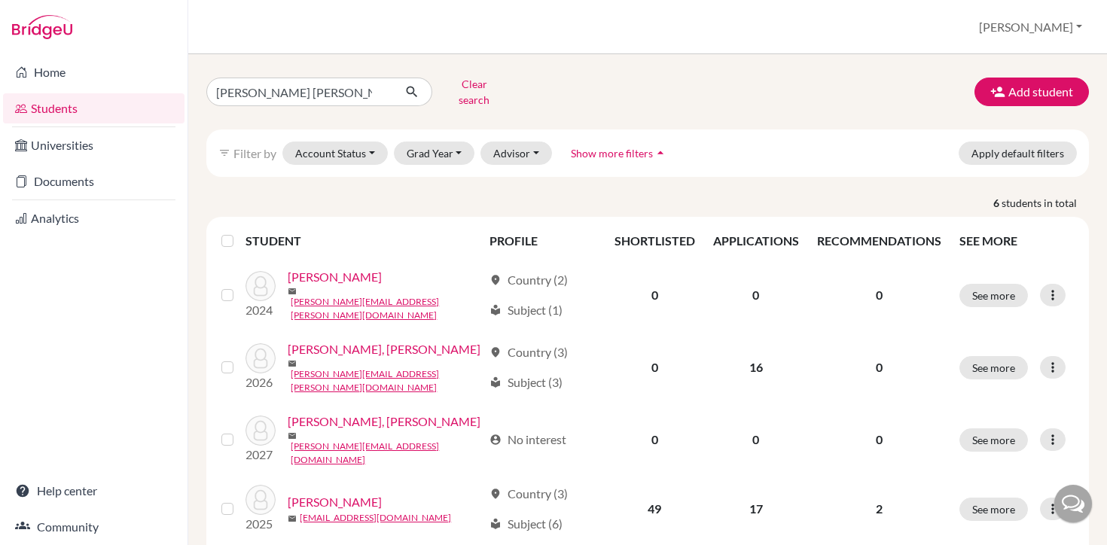  What do you see at coordinates (1032, 92) in the screenshot?
I see `button: Add student` at bounding box center [1032, 92].